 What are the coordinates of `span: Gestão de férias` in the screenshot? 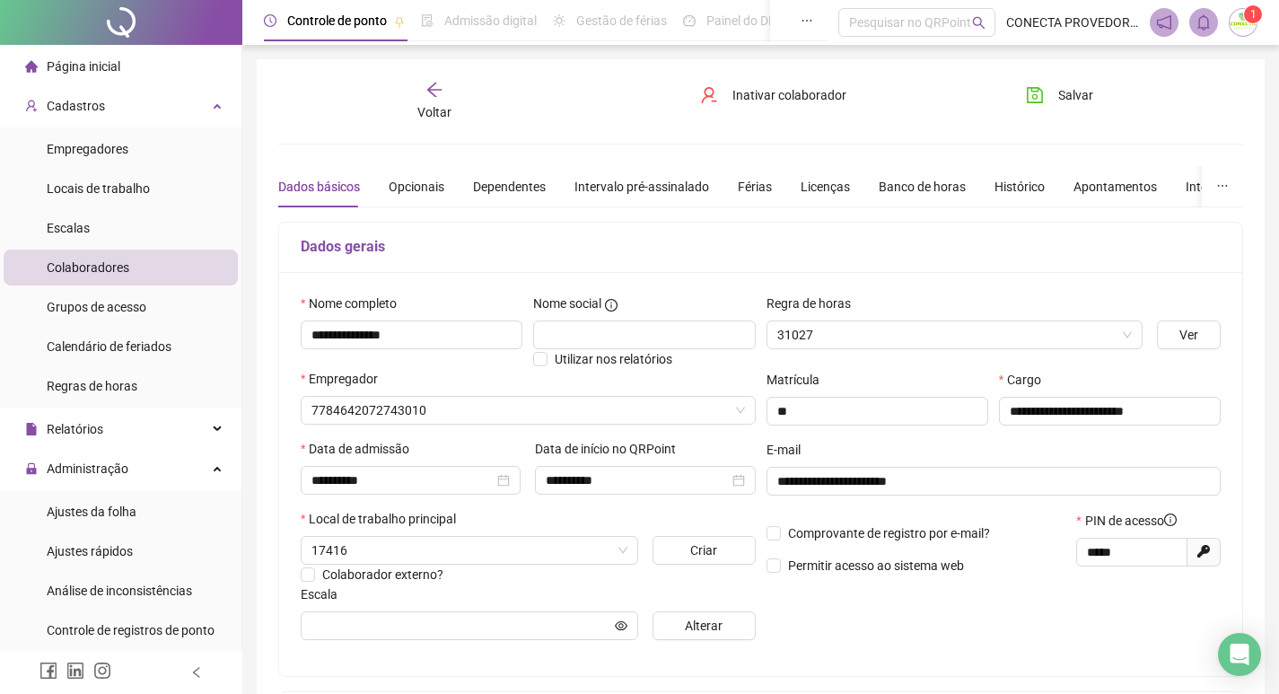 It's located at (621, 21).